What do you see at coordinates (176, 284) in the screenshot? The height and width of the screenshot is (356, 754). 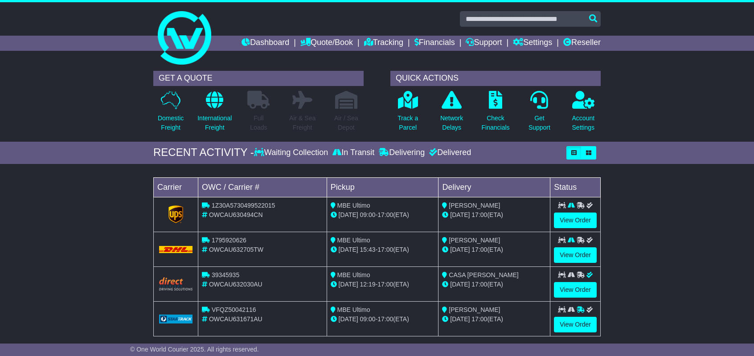 I see `img: Direct.png` at bounding box center [176, 284].